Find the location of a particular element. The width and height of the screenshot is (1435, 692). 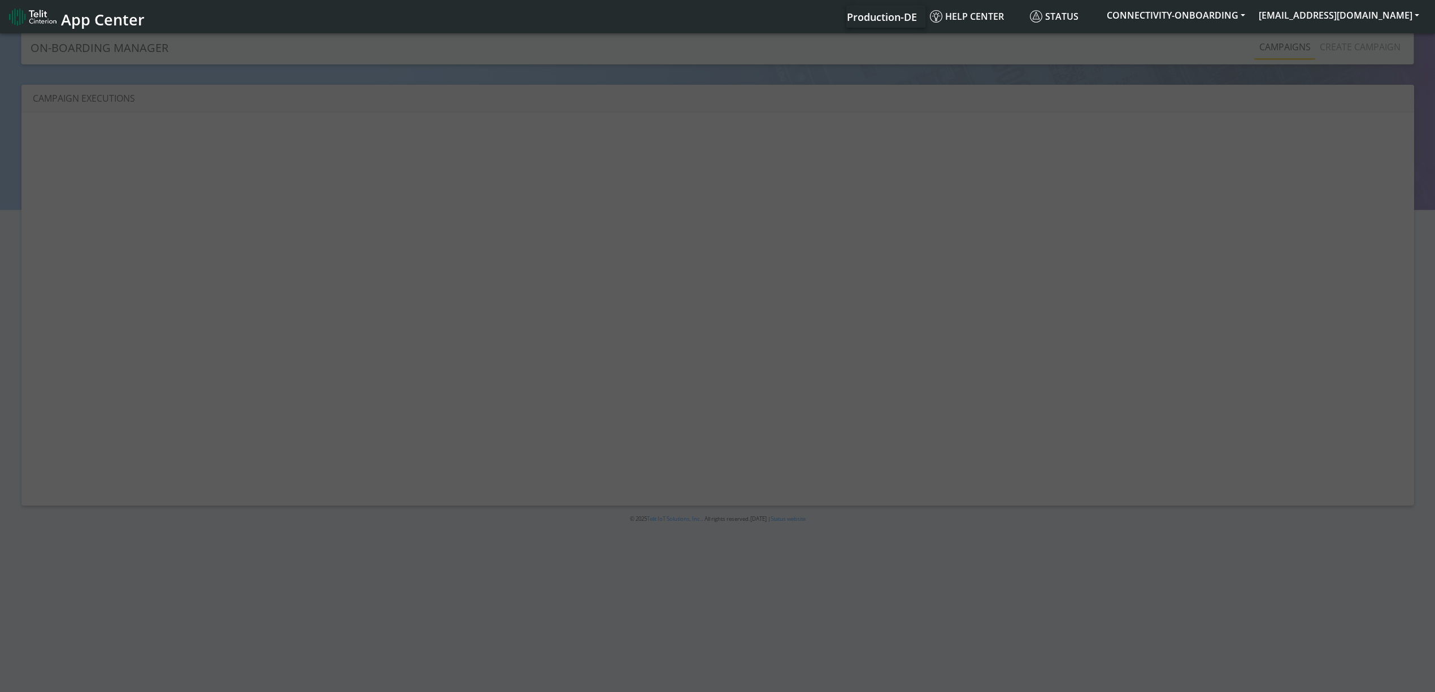

span: Help center is located at coordinates (966, 16).